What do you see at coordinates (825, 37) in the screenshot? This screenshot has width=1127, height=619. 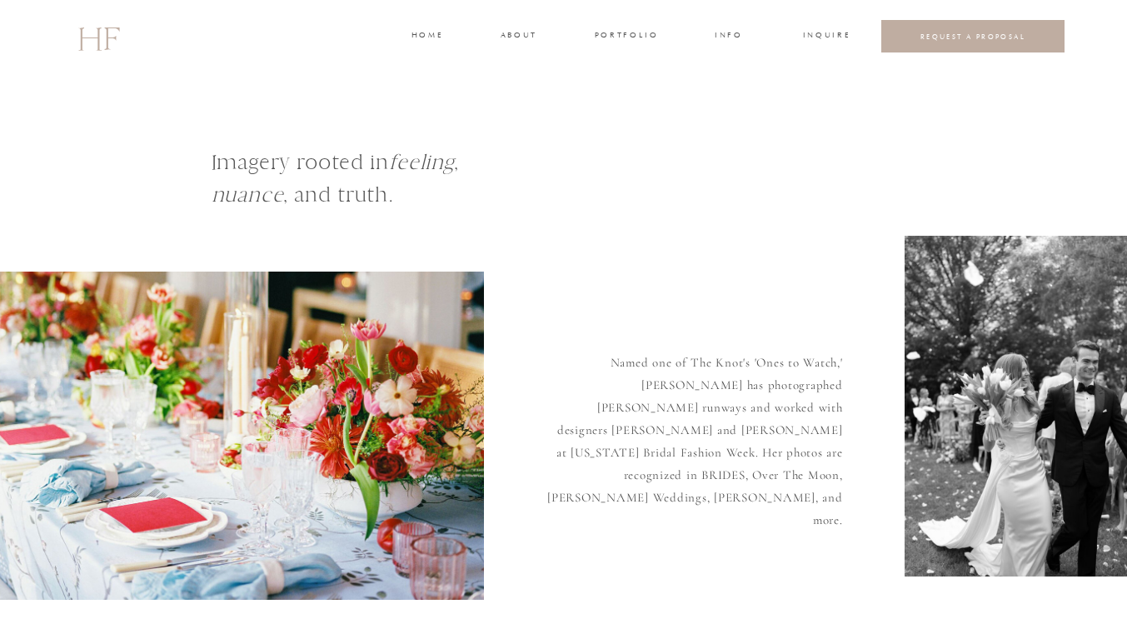 I see `h3: INQUIRE` at bounding box center [825, 37].